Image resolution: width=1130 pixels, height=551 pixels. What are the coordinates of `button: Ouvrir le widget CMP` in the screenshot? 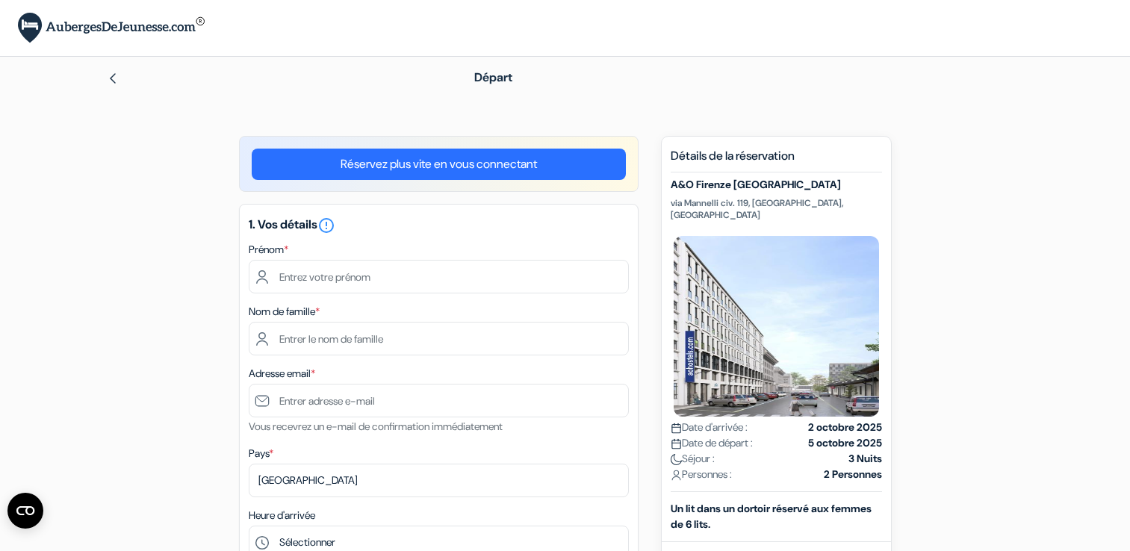 It's located at (25, 511).